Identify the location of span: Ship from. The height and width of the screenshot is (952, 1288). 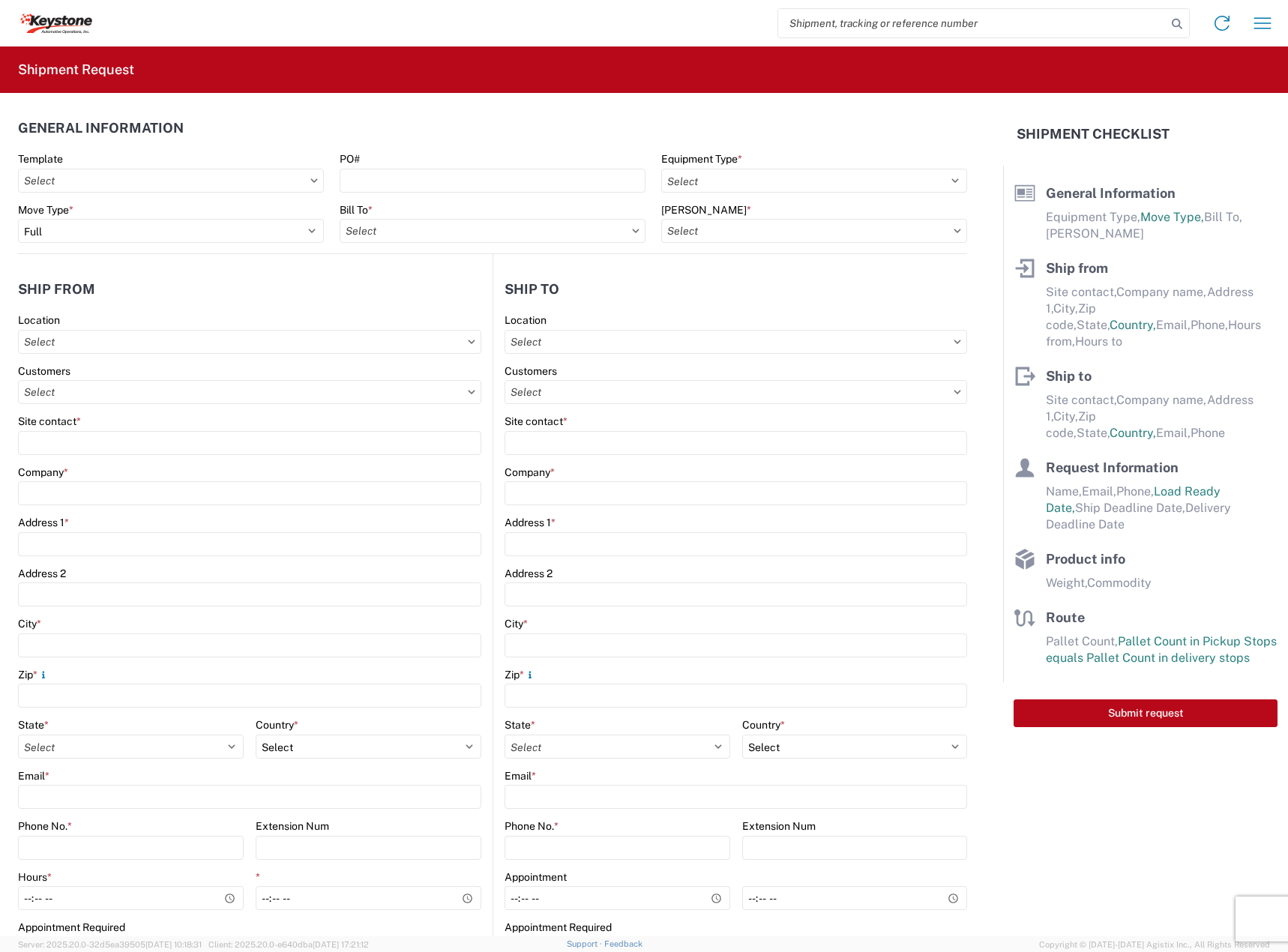
(1077, 268).